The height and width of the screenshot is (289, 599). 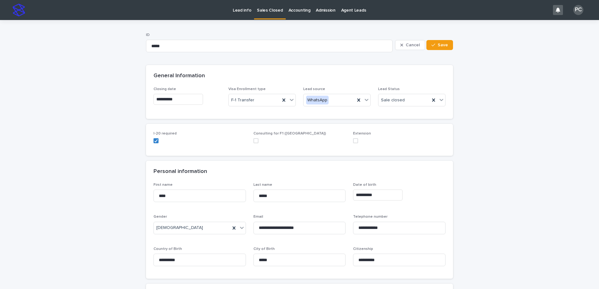 What do you see at coordinates (165, 134) in the screenshot?
I see `span: I-20 required` at bounding box center [165, 134].